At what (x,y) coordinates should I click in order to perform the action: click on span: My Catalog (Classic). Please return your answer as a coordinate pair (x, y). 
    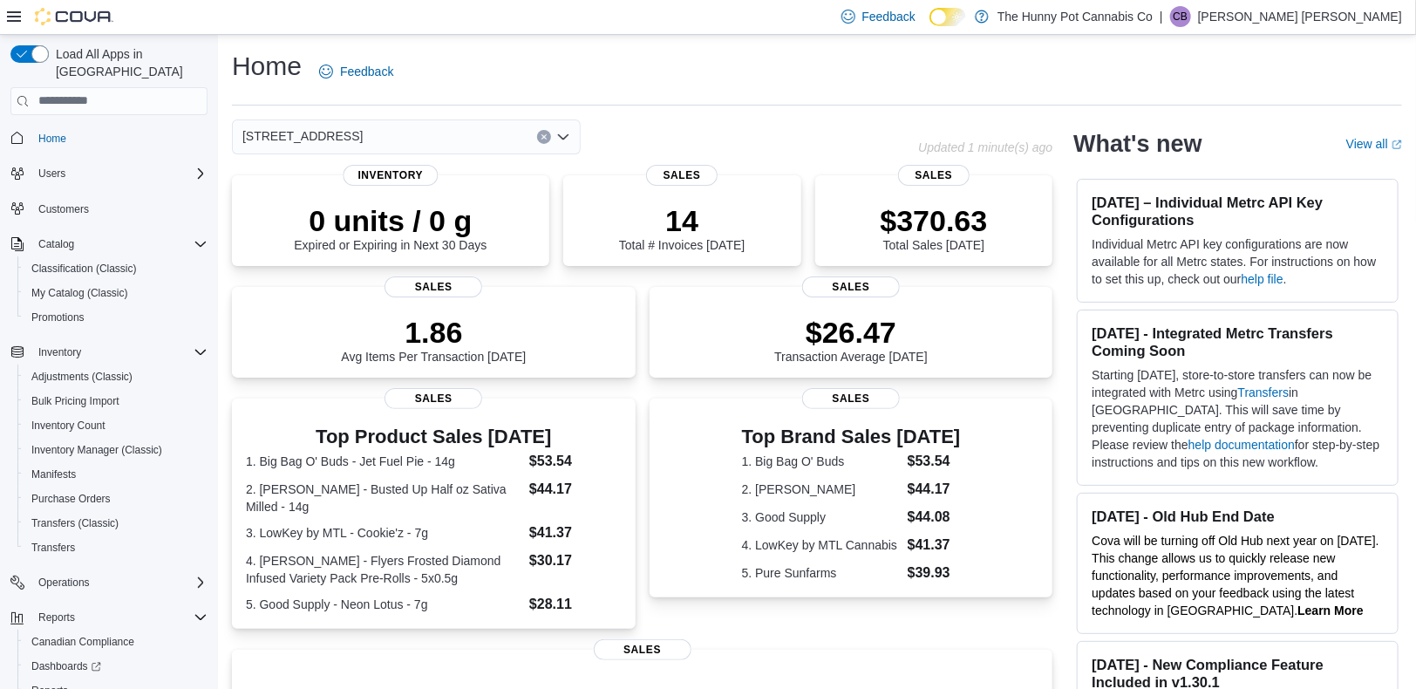
    Looking at the image, I should click on (79, 293).